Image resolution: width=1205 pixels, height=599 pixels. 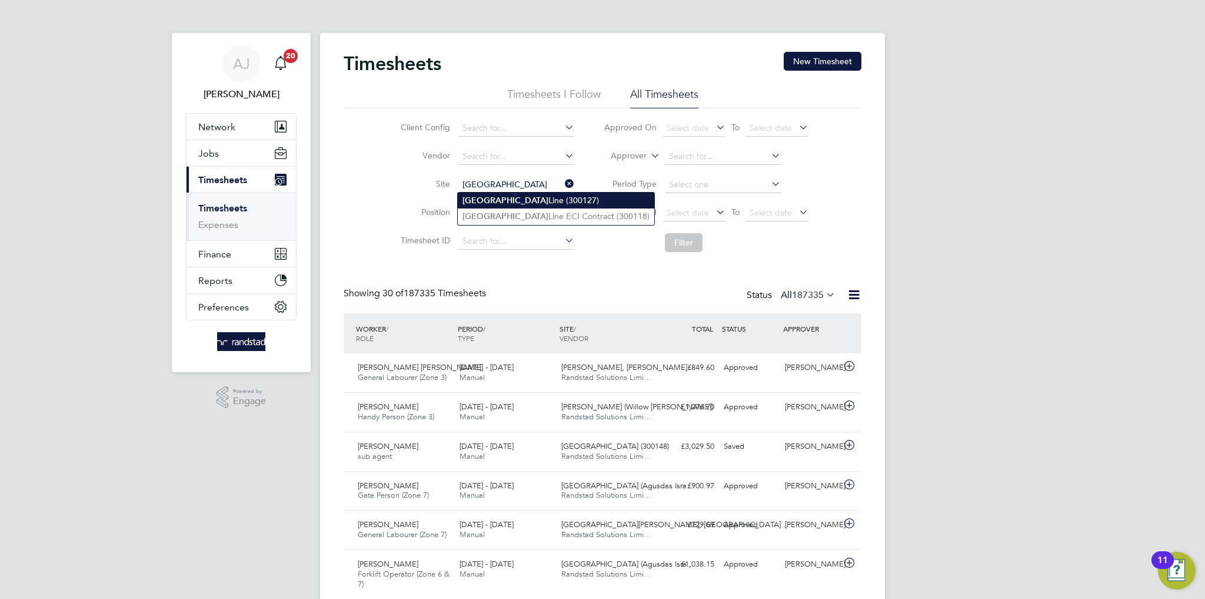 What do you see at coordinates (607, 333) in the screenshot?
I see `div: SITE` at bounding box center [607, 333].